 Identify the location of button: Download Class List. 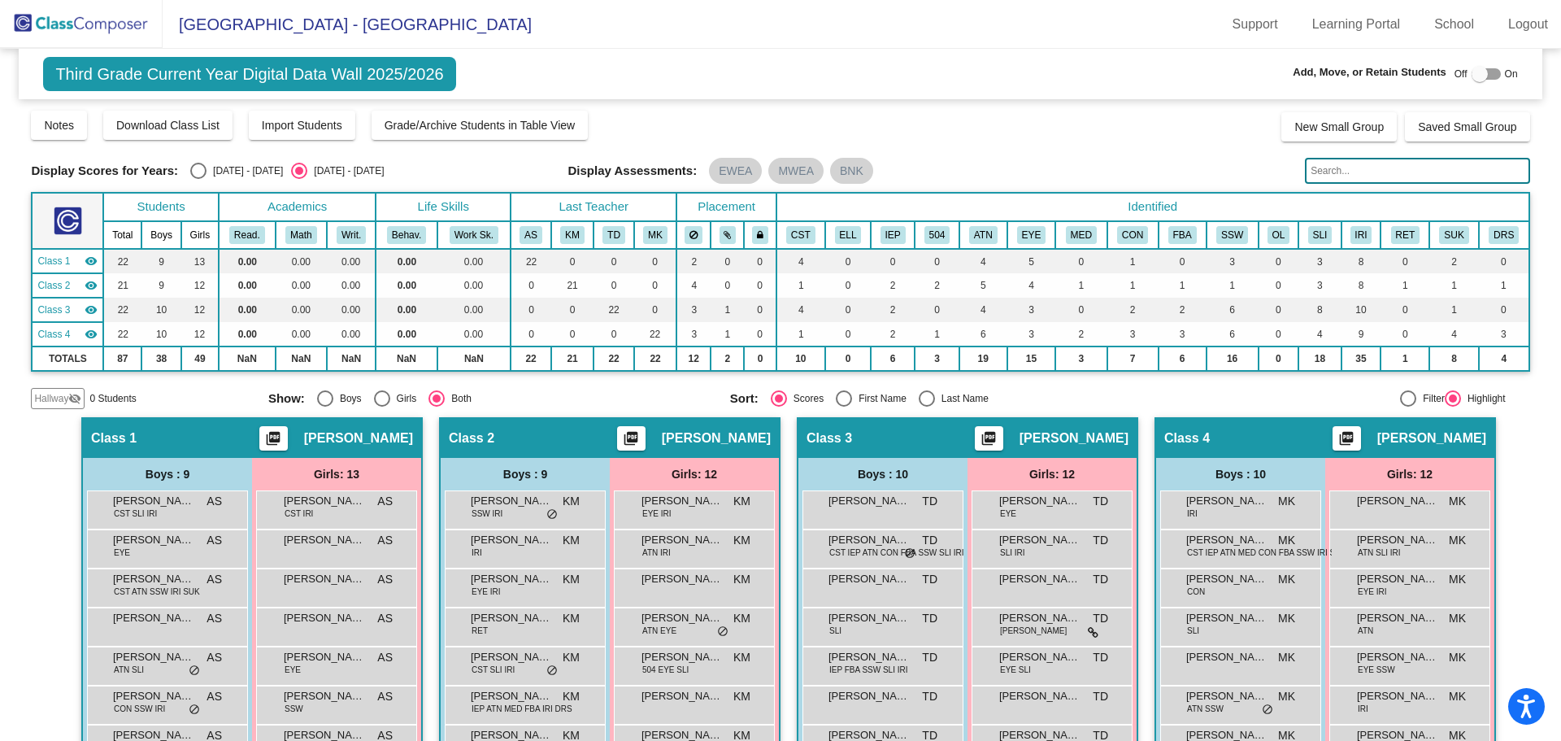
(168, 125).